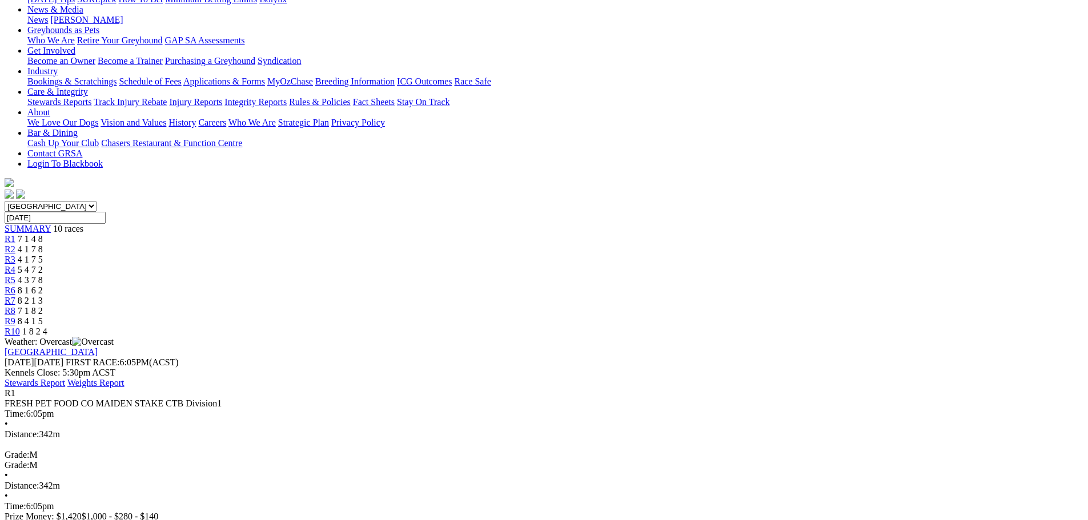  What do you see at coordinates (555, 20) in the screenshot?
I see `div: News & Media` at bounding box center [555, 20].